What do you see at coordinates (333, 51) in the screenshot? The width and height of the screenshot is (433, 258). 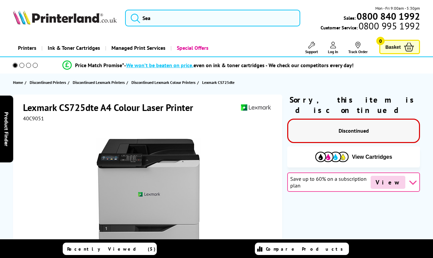 I see `span: Log In` at bounding box center [333, 51].